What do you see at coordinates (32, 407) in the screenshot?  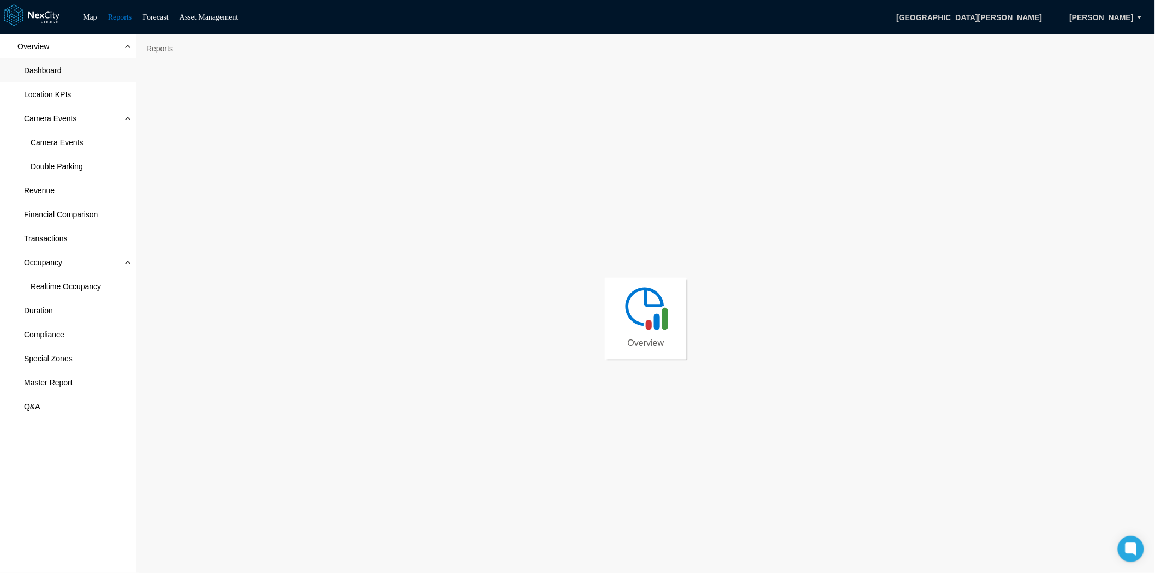 I see `span: Q&A` at bounding box center [32, 407].